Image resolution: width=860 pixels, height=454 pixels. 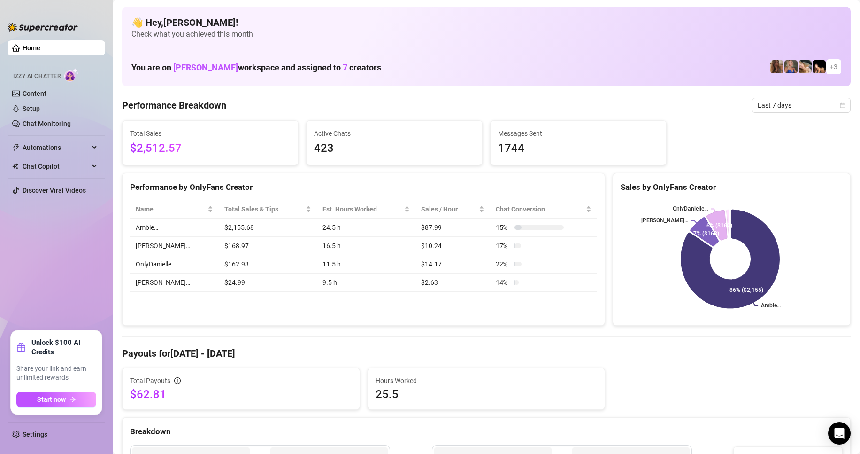 I want to click on img: logo-BBDzfeDw.svg, so click(x=43, y=27).